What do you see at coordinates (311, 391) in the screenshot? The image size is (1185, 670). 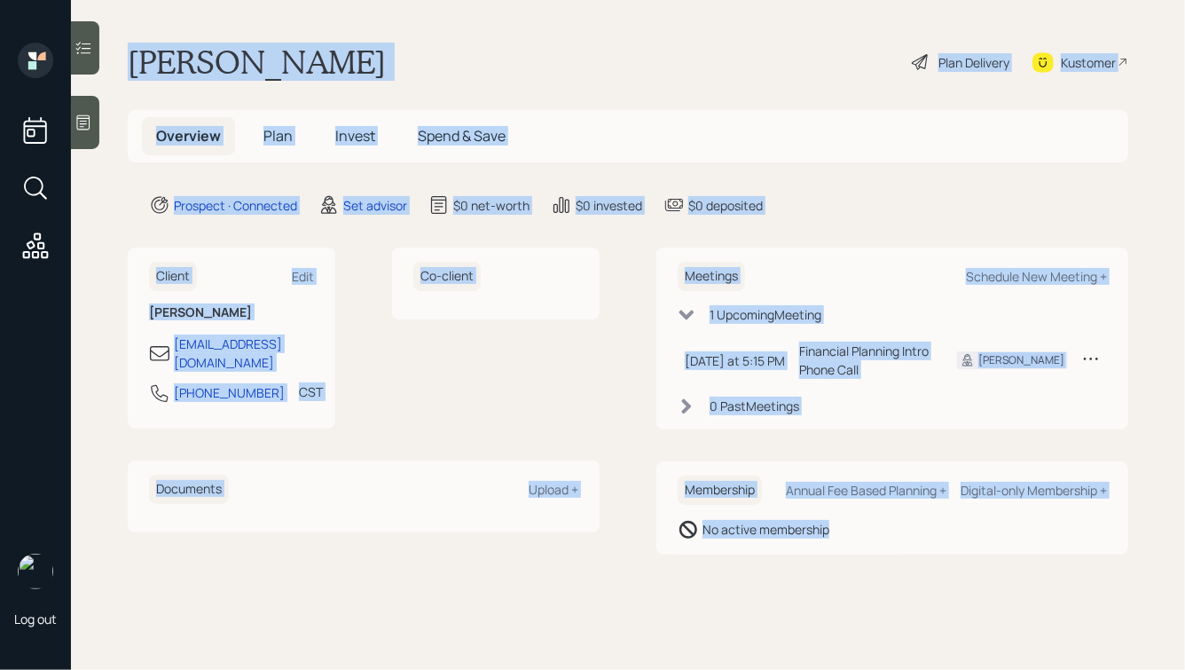 I see `div: CST` at bounding box center [311, 391].